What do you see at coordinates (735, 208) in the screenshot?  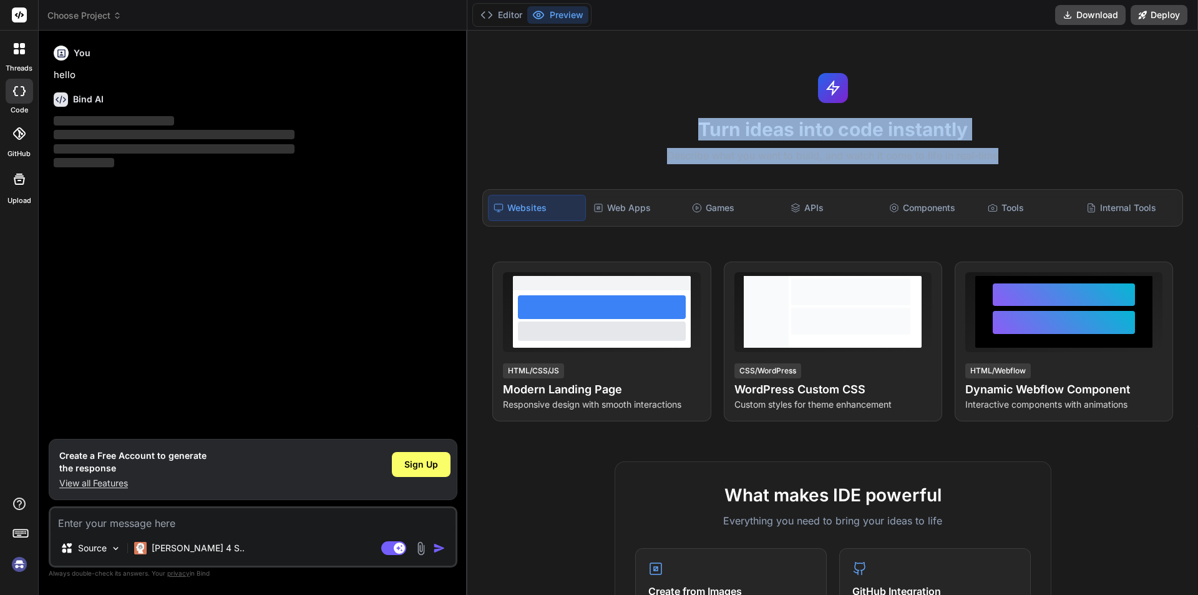 I see `div: Games` at bounding box center [735, 208].